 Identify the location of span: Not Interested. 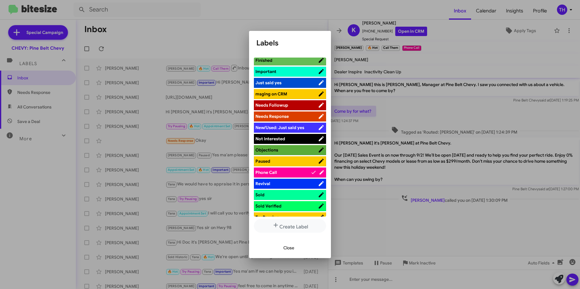
(270, 139).